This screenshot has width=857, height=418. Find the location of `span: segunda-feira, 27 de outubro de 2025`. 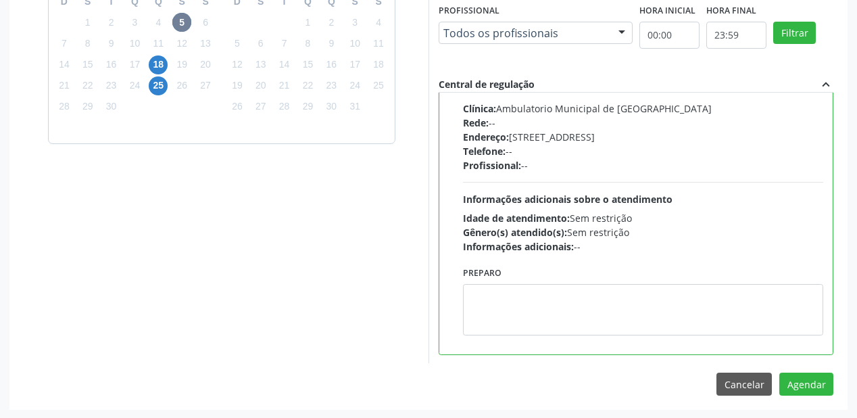

span: segunda-feira, 27 de outubro de 2025 is located at coordinates (261, 107).